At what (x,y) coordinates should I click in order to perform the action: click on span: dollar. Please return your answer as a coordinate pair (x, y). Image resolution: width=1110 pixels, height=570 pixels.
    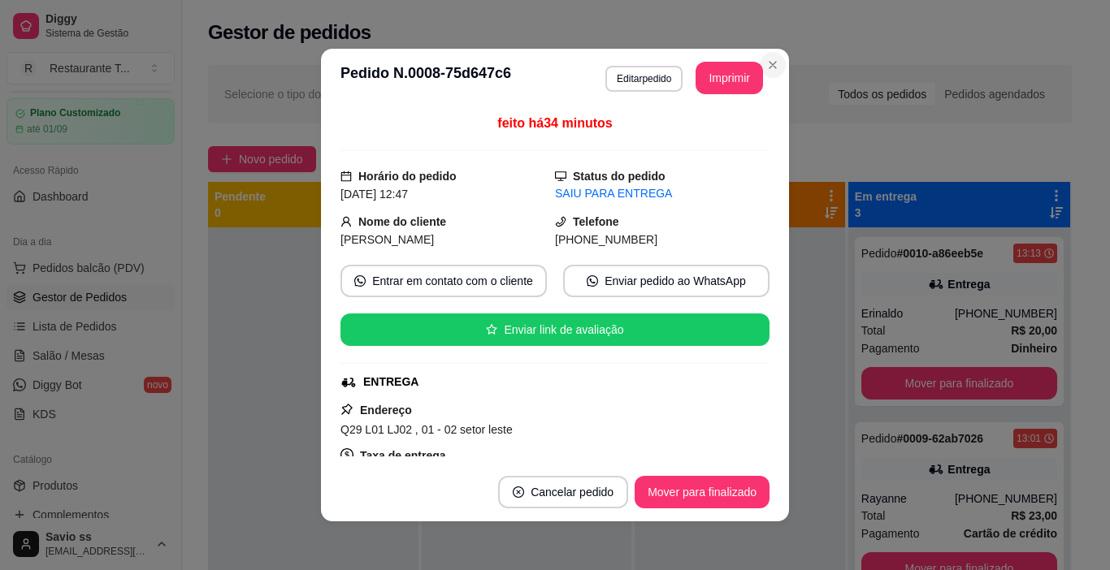
    Looking at the image, I should click on (347, 455).